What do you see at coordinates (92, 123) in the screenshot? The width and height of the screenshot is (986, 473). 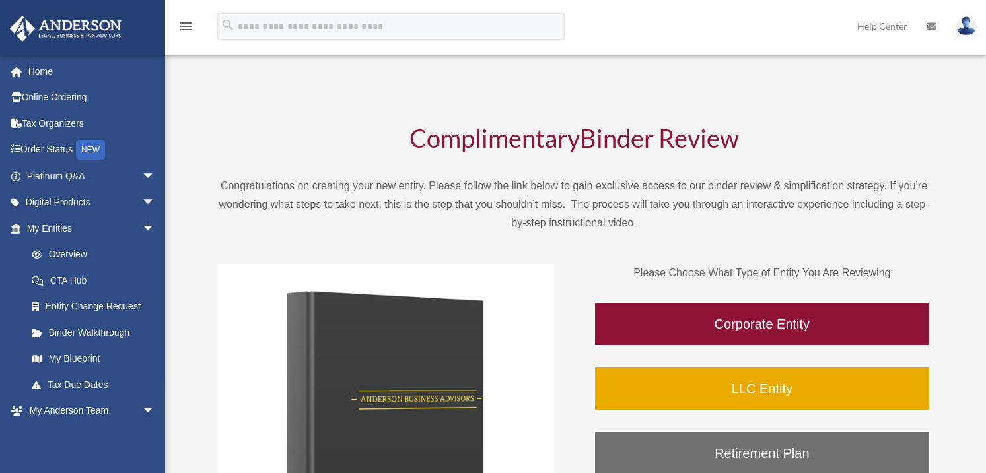 I see `a: Tax Organizers` at bounding box center [92, 123].